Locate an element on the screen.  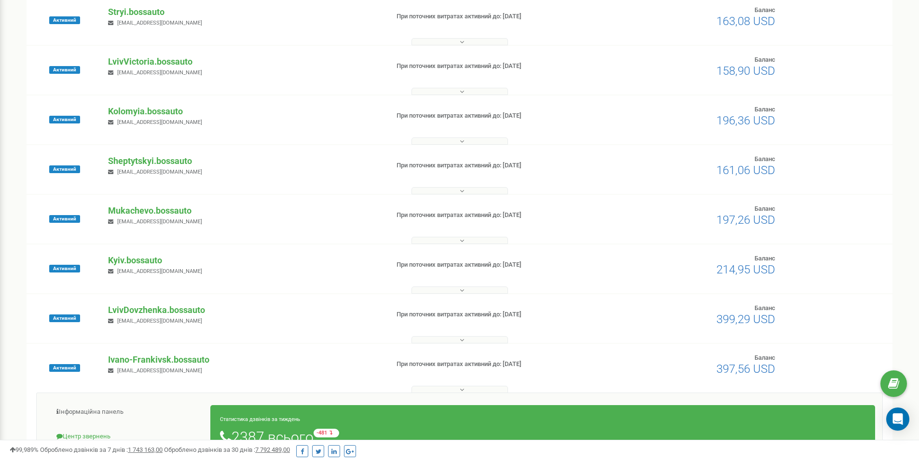
p: Kyiv.bossauto is located at coordinates (244, 260).